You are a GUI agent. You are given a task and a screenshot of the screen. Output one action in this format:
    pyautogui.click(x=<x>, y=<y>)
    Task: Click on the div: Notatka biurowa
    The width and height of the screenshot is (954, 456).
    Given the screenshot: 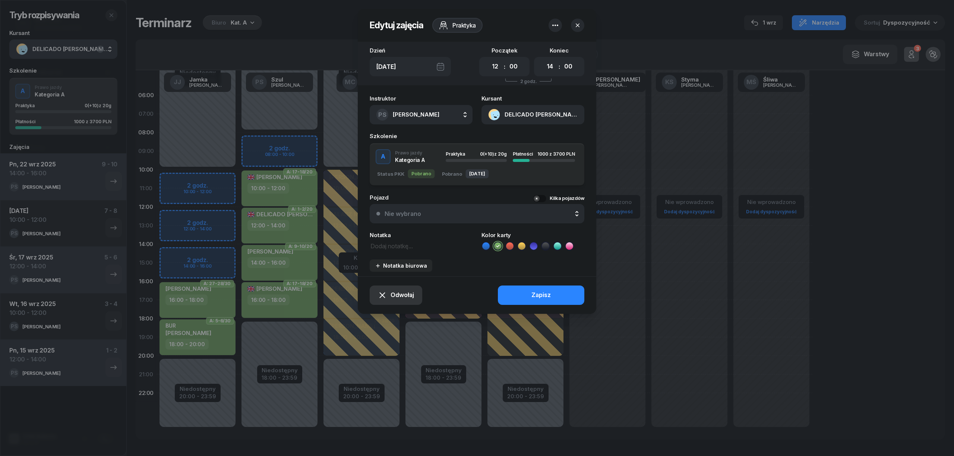 What is the action you would take?
    pyautogui.click(x=401, y=266)
    